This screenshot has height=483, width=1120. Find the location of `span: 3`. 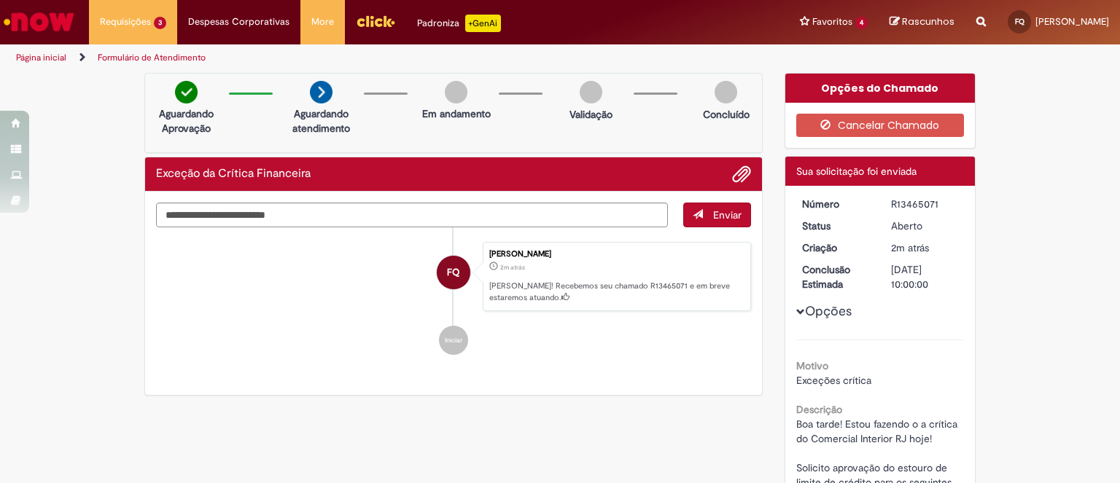

span: 3 is located at coordinates (160, 23).